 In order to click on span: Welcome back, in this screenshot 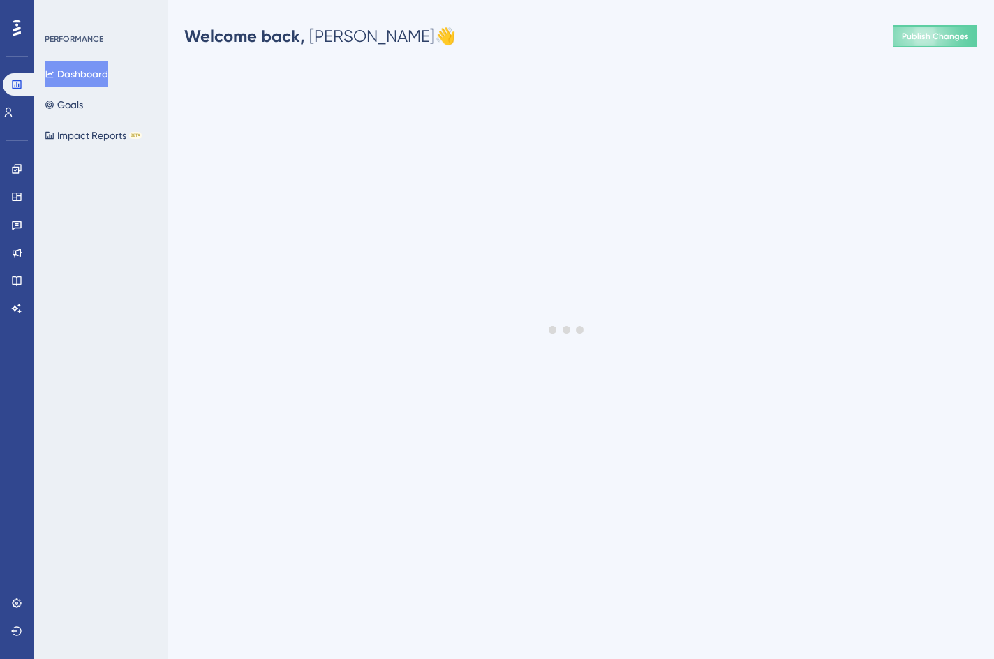, I will do `click(244, 36)`.